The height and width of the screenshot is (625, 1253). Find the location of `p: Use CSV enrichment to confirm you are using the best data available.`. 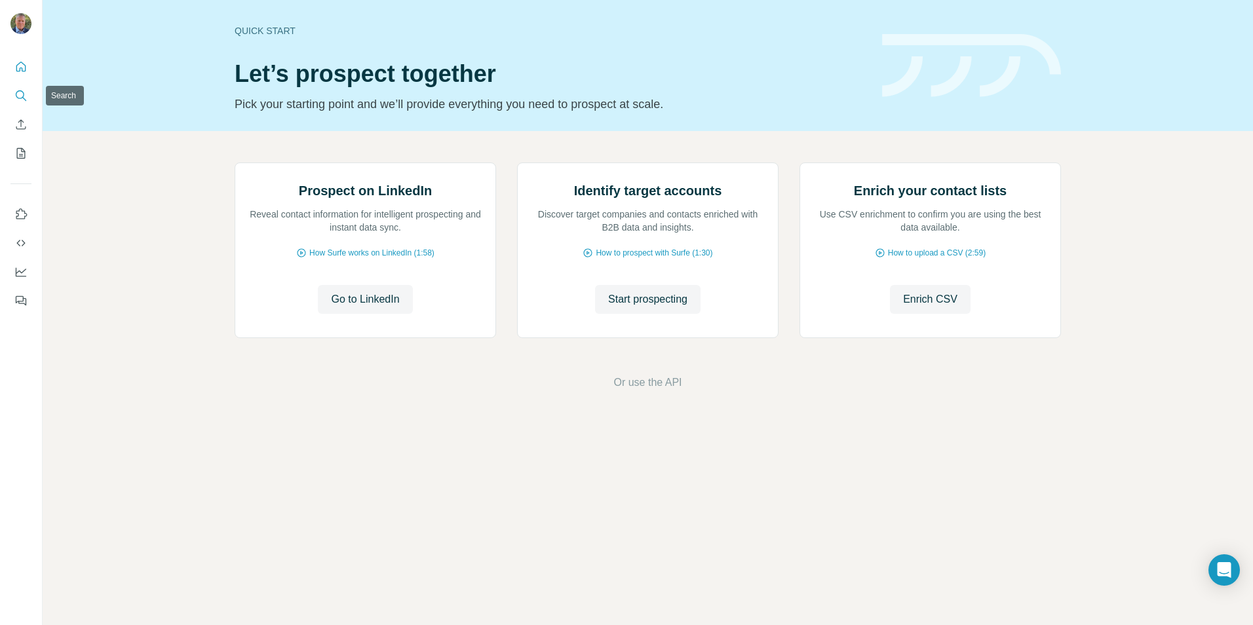

p: Use CSV enrichment to confirm you are using the best data available. is located at coordinates (930, 221).